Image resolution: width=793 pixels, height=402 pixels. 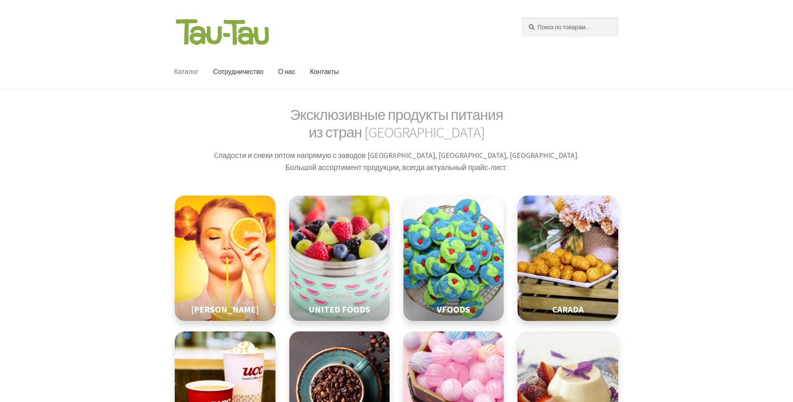 I want to click on input: Поиск по товарам…, so click(x=570, y=27).